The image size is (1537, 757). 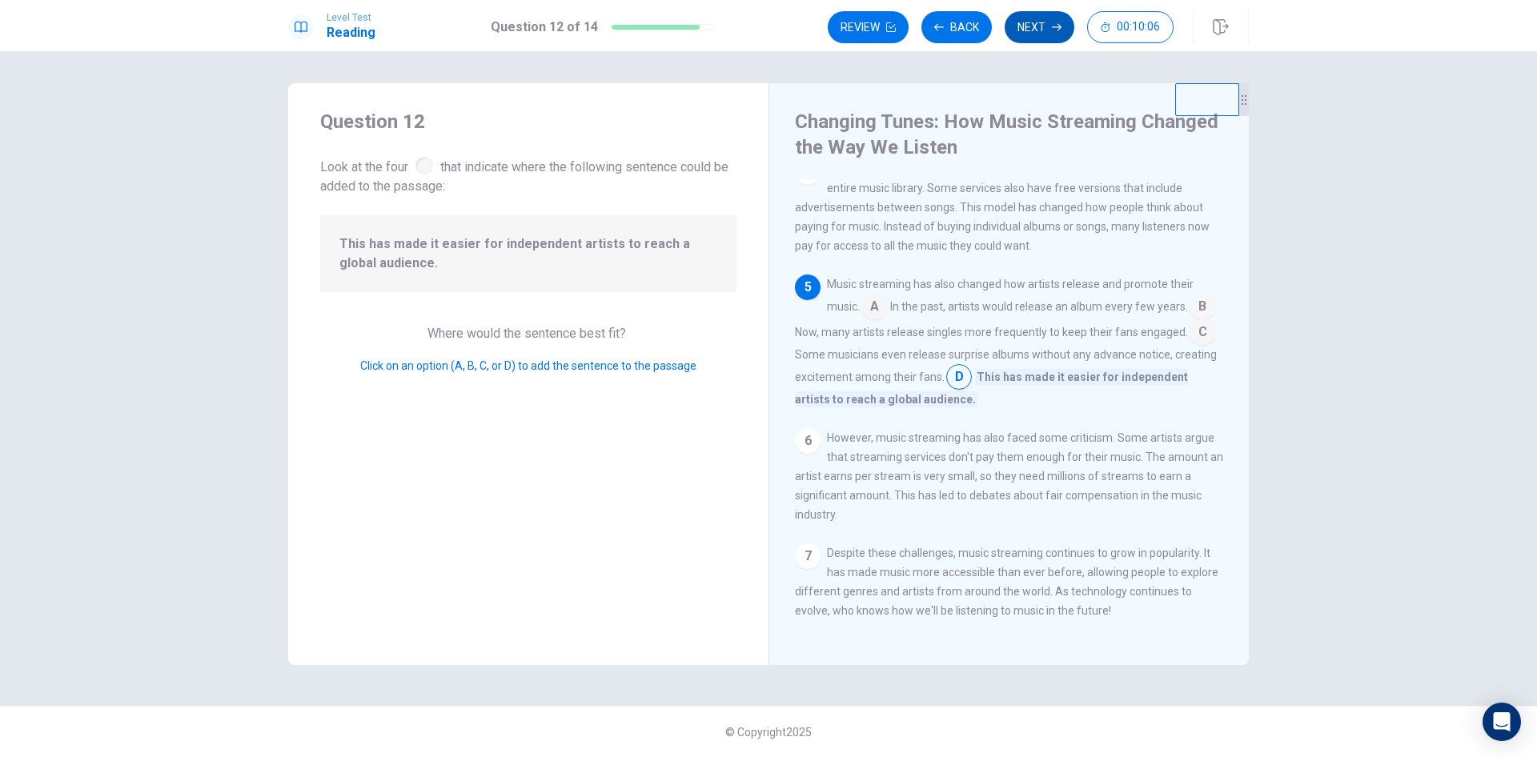 What do you see at coordinates (528, 174) in the screenshot?
I see `span: Look at the four that indicate where the following sentence could be added to the passage:` at bounding box center [528, 174].